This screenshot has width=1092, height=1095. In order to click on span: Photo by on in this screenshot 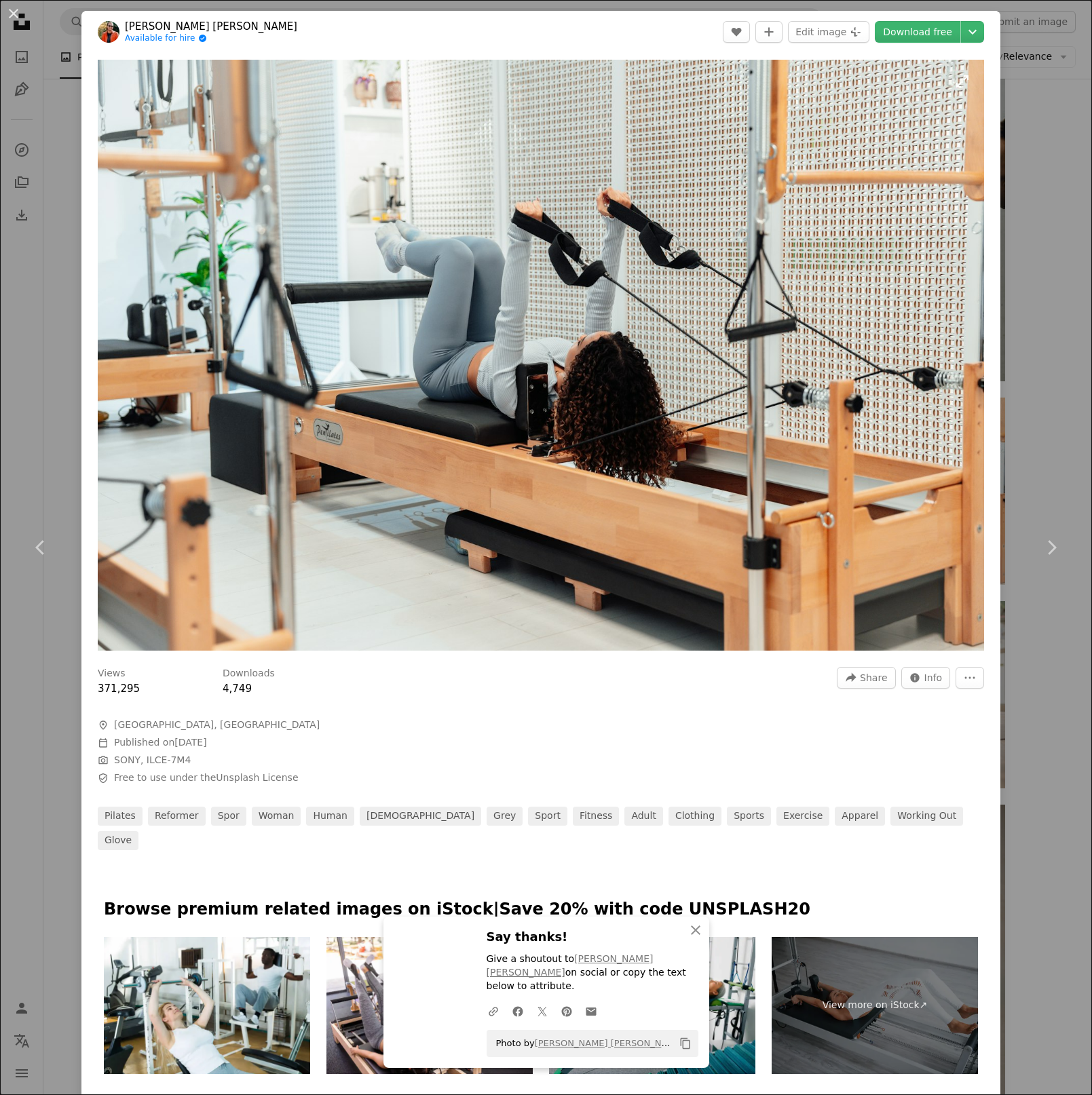, I will do `click(582, 1044)`.